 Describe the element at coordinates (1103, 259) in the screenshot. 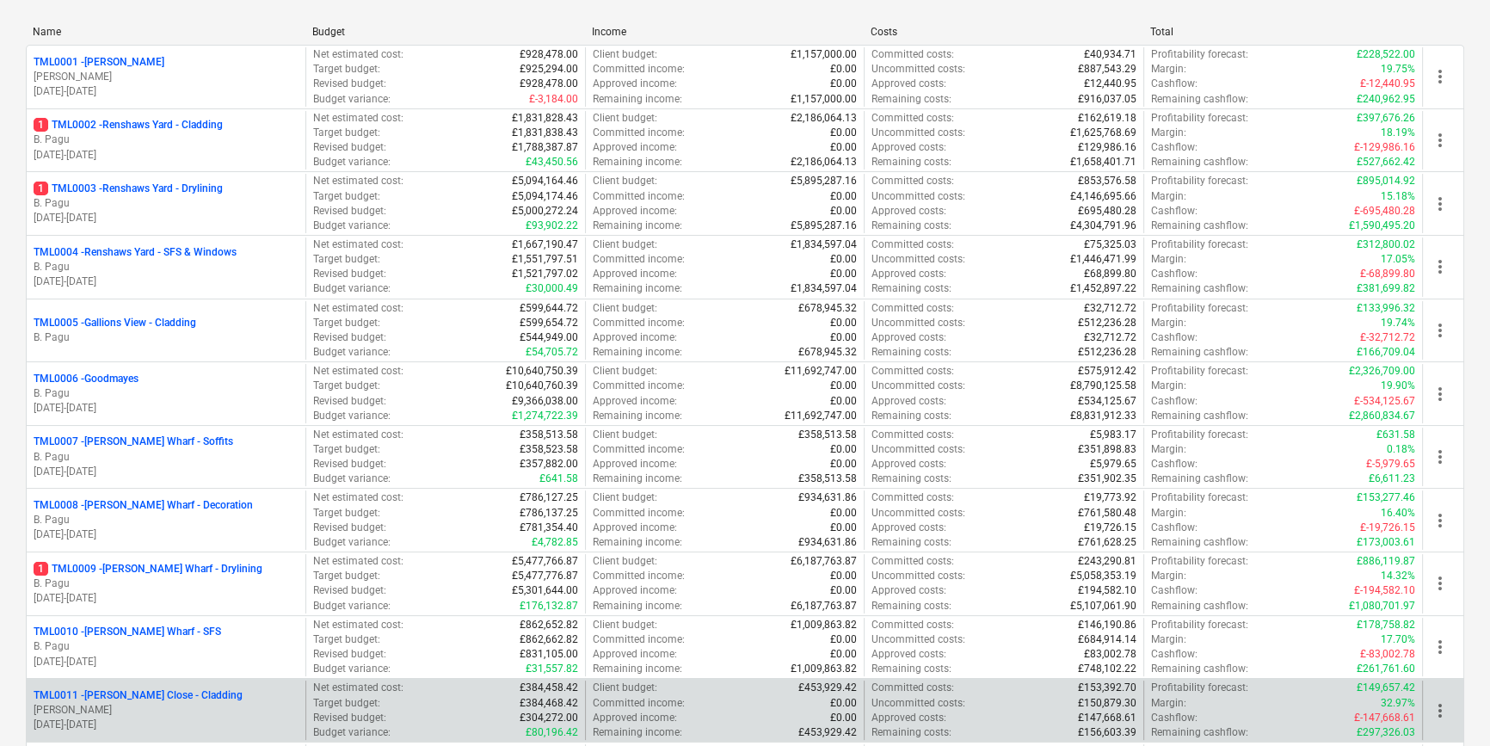

I see `p: £1,446,471.99` at that location.